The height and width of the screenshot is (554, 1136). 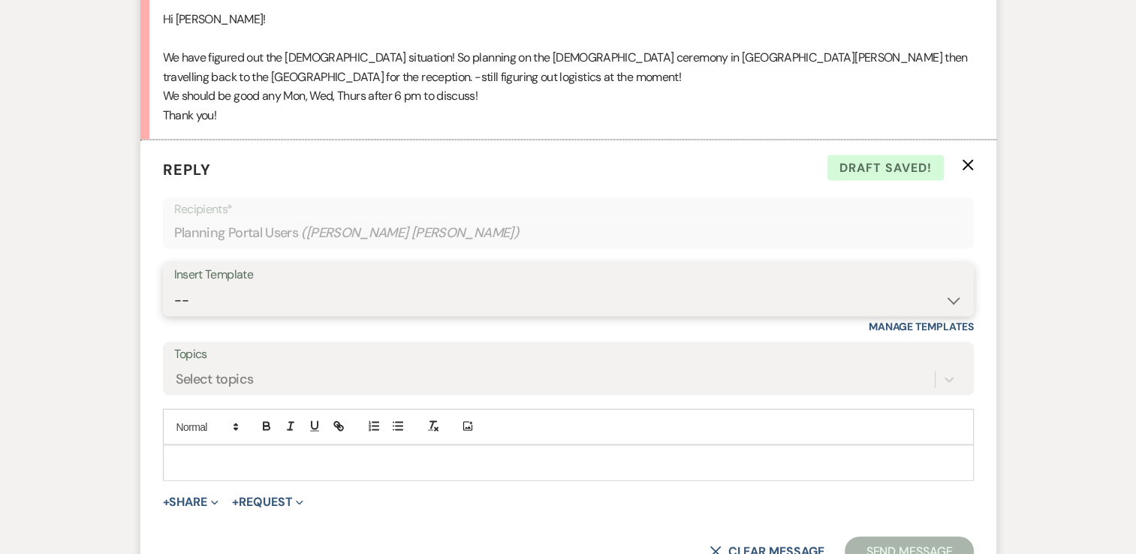 I want to click on p: Recipients*, so click(x=569, y=210).